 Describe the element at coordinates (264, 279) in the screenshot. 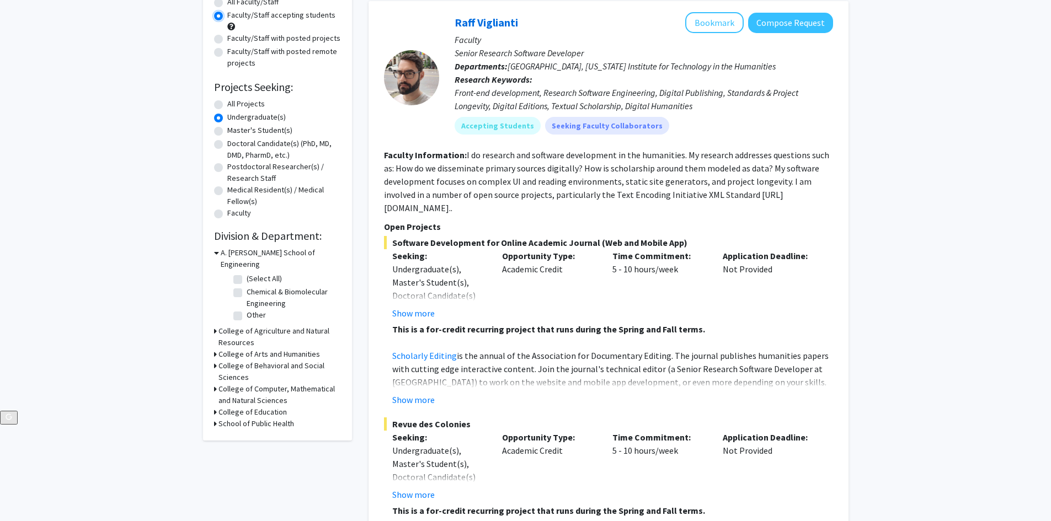

I see `label: (Select All)` at that location.